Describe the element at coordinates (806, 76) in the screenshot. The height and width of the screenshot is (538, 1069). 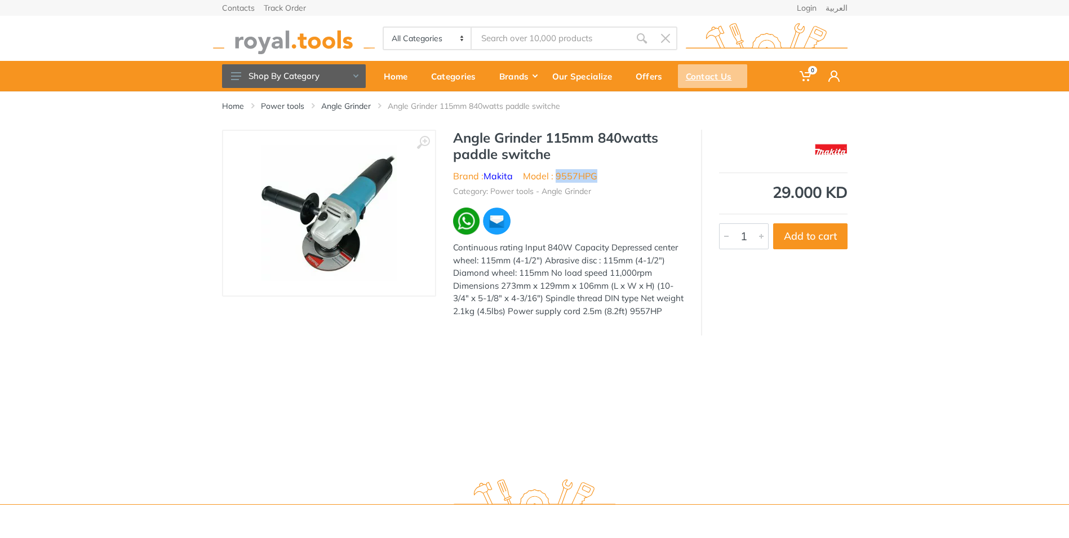
I see `a: 0` at that location.